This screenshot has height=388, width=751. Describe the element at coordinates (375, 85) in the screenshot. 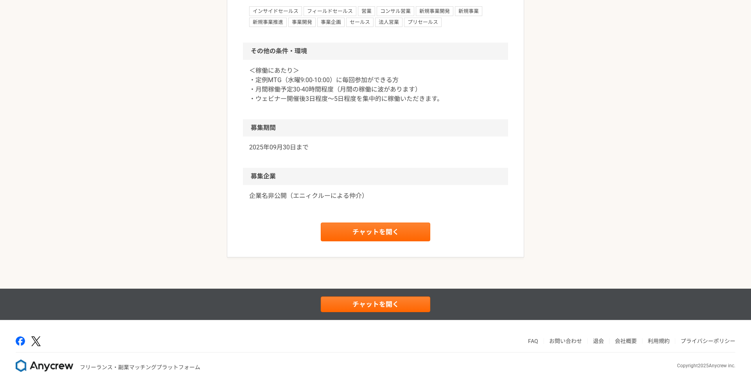

I see `p: ＜稼働にあたり＞ ・定例MTG（水曜9:00-10:00）に毎回参加ができる方 ・月間稼働予定30-40時間程度（月間の稼働に波があります） ・ウェビナー開催後3日程度〜5日程度を集中的に稼働い...` at that location.